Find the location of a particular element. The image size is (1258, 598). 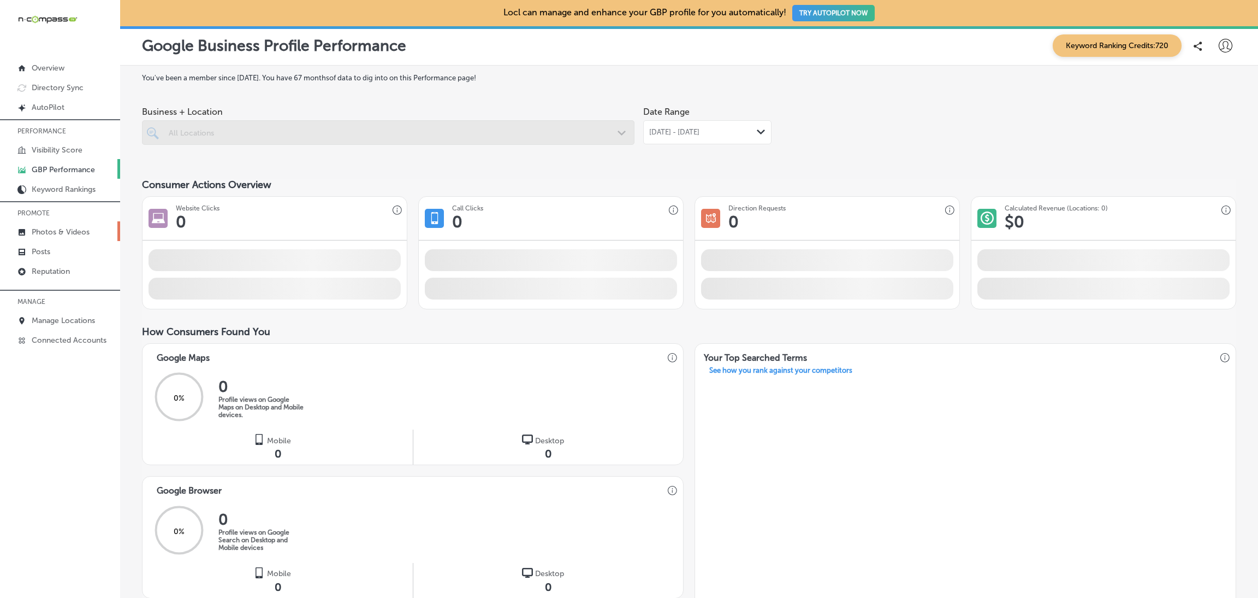

h3: Call Clicks is located at coordinates (468, 208).